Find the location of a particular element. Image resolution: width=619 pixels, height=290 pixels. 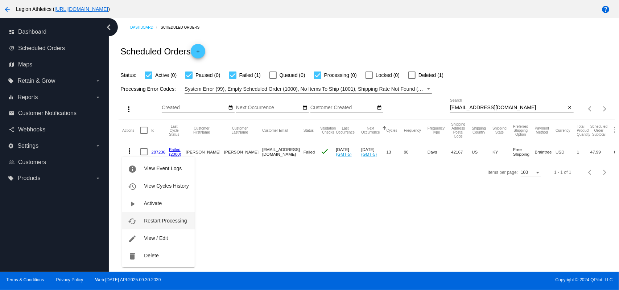

mat-icon: play_arrow is located at coordinates (132, 204).